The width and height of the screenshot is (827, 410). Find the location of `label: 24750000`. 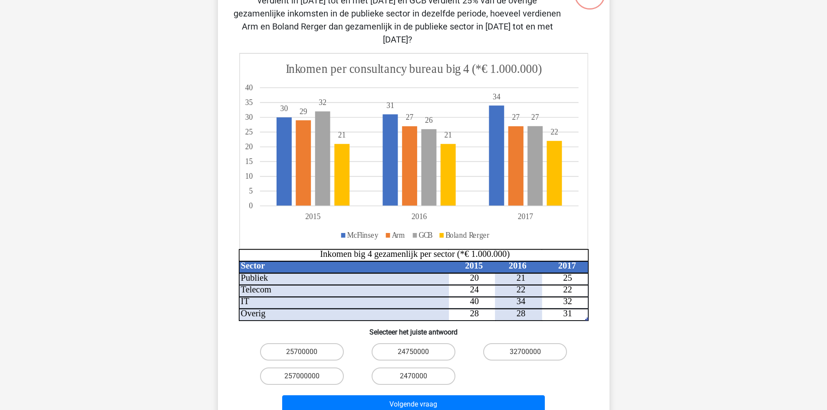

label: 24750000 is located at coordinates (413, 352).